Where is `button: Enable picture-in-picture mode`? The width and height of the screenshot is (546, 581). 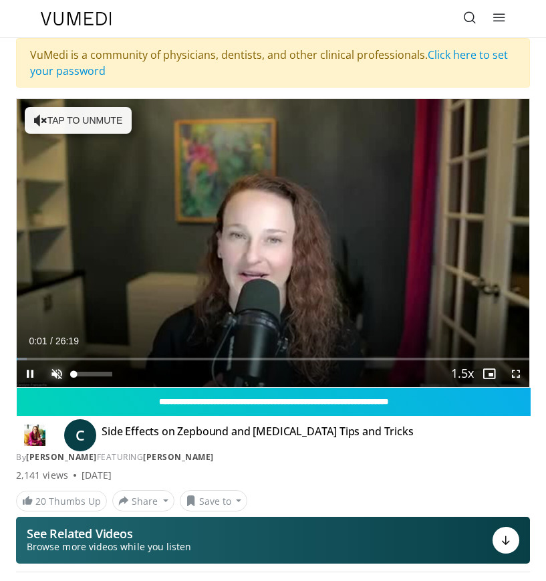 button: Enable picture-in-picture mode is located at coordinates (490, 374).